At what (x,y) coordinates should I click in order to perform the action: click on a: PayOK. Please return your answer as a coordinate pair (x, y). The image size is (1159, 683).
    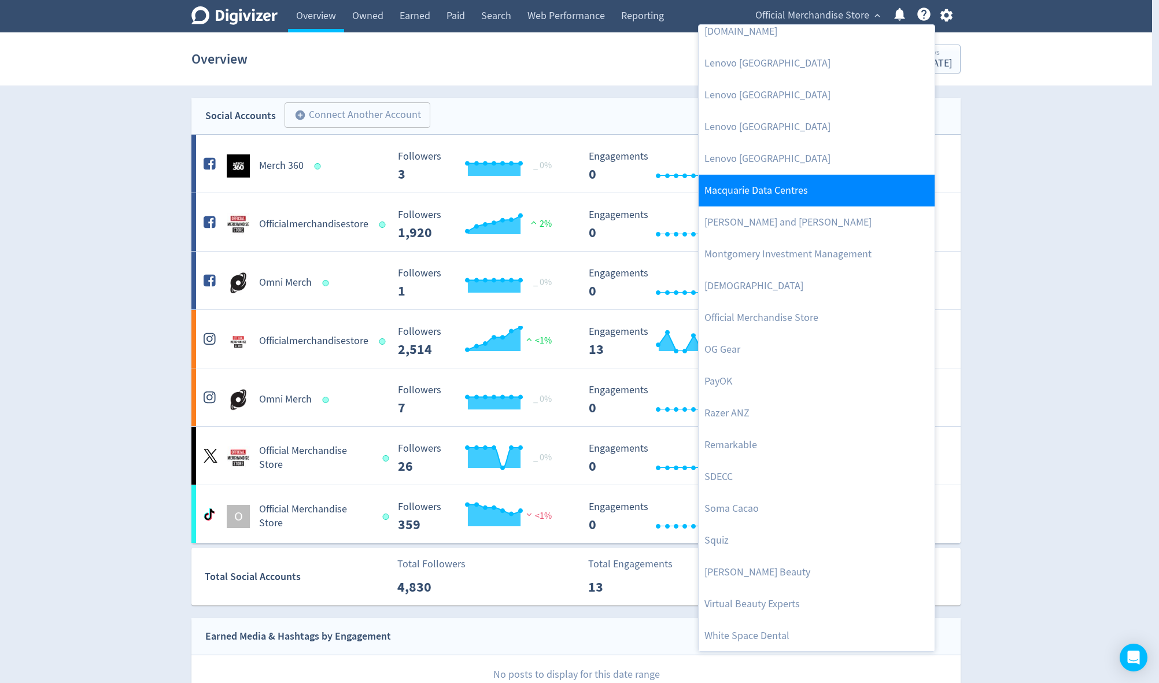
    Looking at the image, I should click on (817, 381).